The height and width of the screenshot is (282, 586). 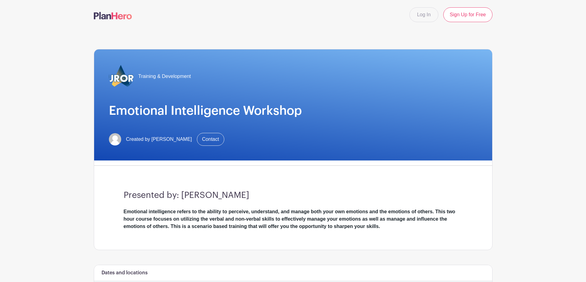 I want to click on span: Training & Development, so click(x=164, y=77).